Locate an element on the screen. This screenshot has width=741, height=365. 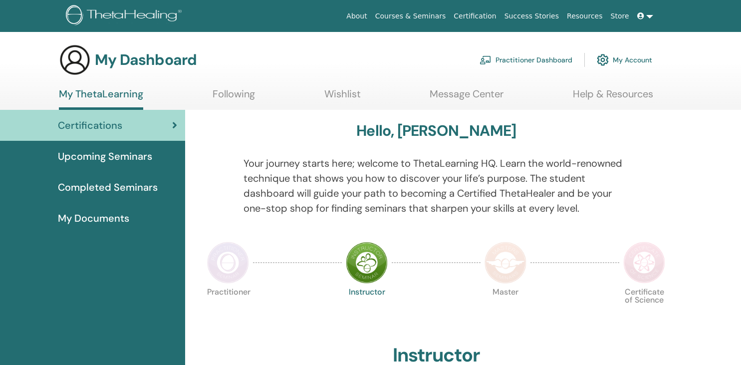
a: My Account is located at coordinates (624, 60).